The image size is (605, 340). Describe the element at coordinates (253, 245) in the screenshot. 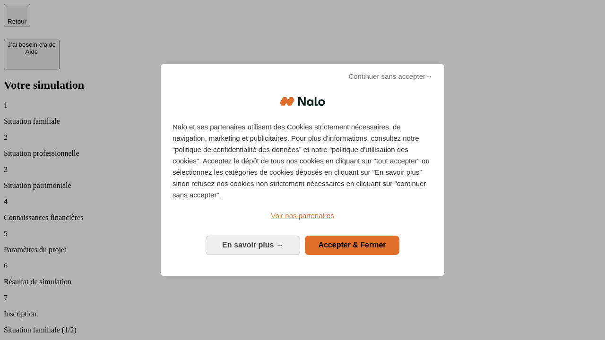

I see `button: En savoir plus: Configurer vos consentements` at that location.